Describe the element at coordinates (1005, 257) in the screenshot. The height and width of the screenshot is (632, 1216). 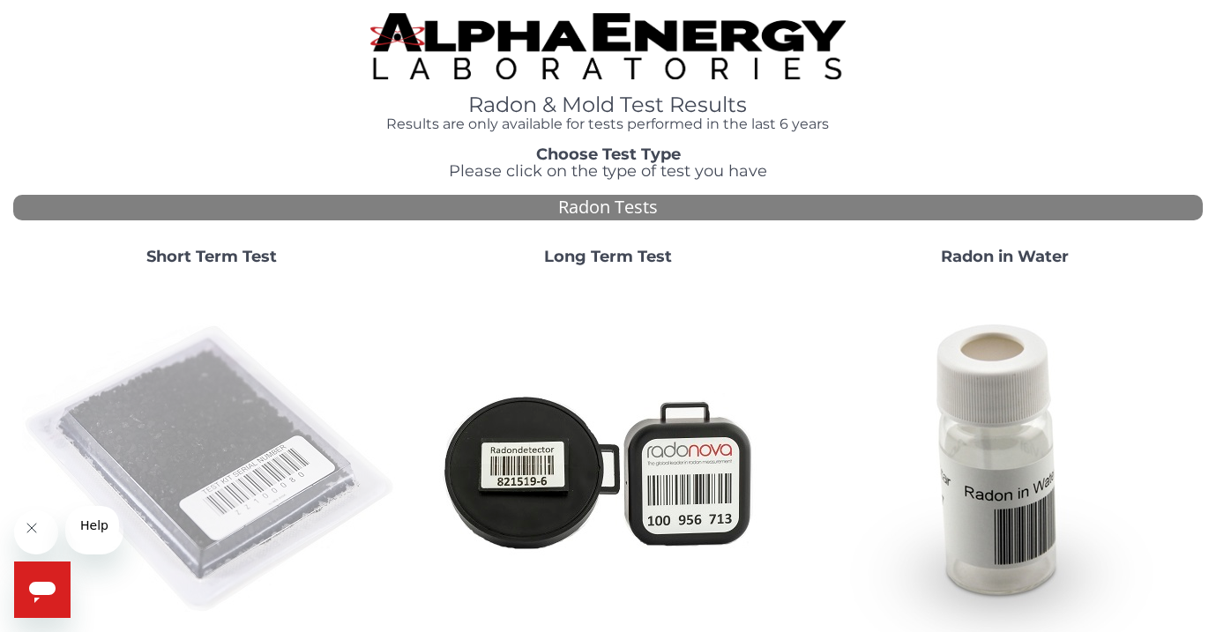
I see `strong: Radon in Water` at that location.